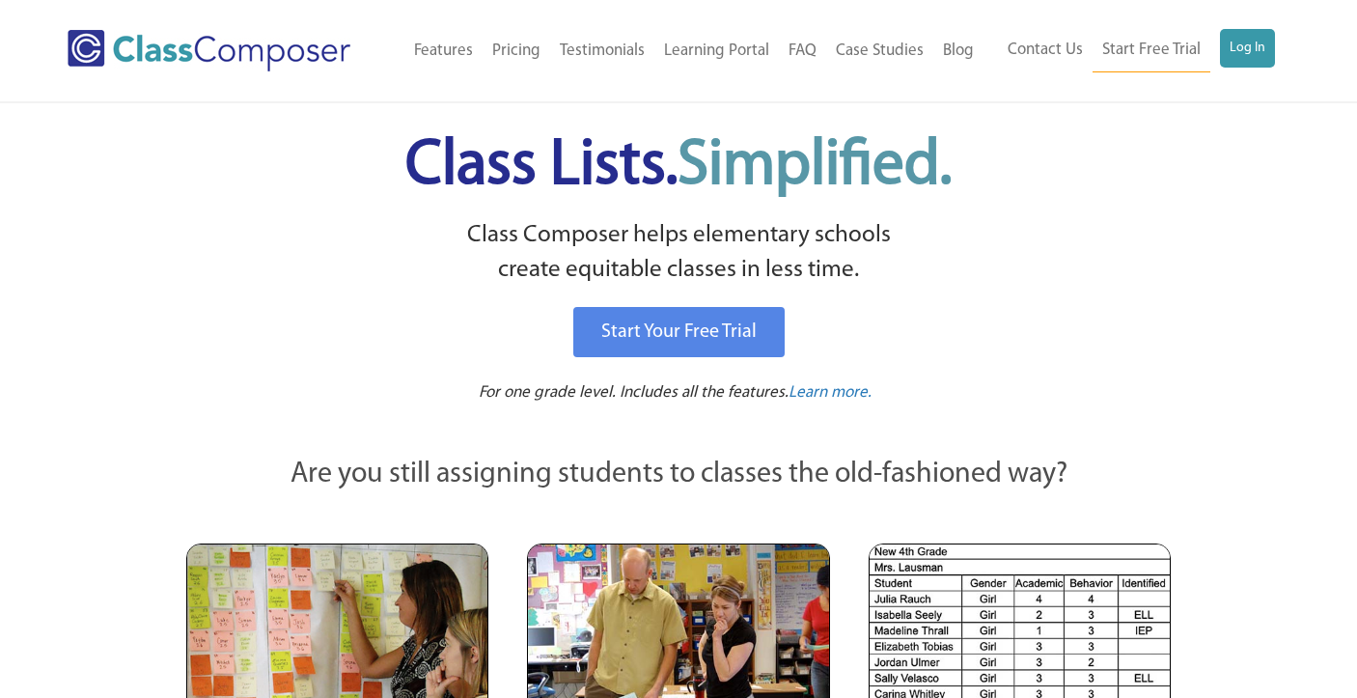 The image size is (1357, 698). Describe the element at coordinates (958, 51) in the screenshot. I see `a: Blog` at that location.